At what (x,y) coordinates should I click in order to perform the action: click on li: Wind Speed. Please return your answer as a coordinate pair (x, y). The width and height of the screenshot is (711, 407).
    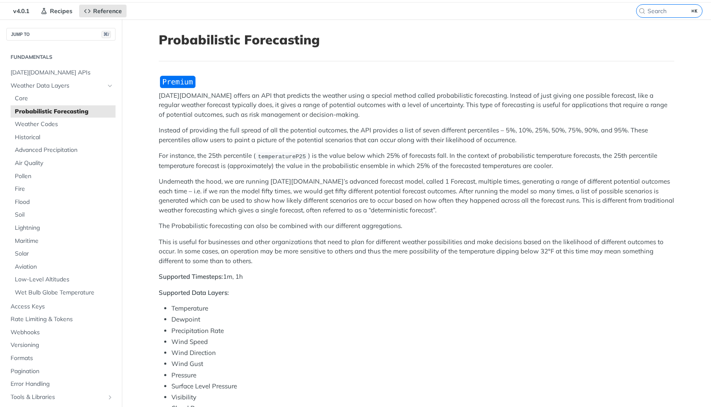
    Looking at the image, I should click on (423, 342).